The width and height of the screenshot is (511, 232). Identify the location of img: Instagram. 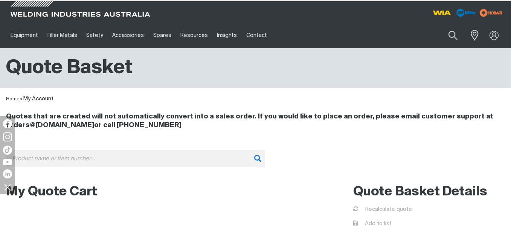
(8, 137).